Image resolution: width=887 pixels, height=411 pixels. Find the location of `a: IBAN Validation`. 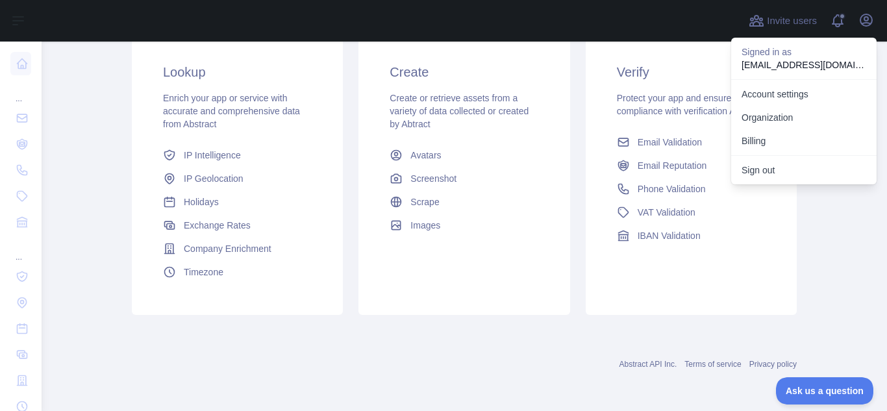

a: IBAN Validation is located at coordinates (691, 236).